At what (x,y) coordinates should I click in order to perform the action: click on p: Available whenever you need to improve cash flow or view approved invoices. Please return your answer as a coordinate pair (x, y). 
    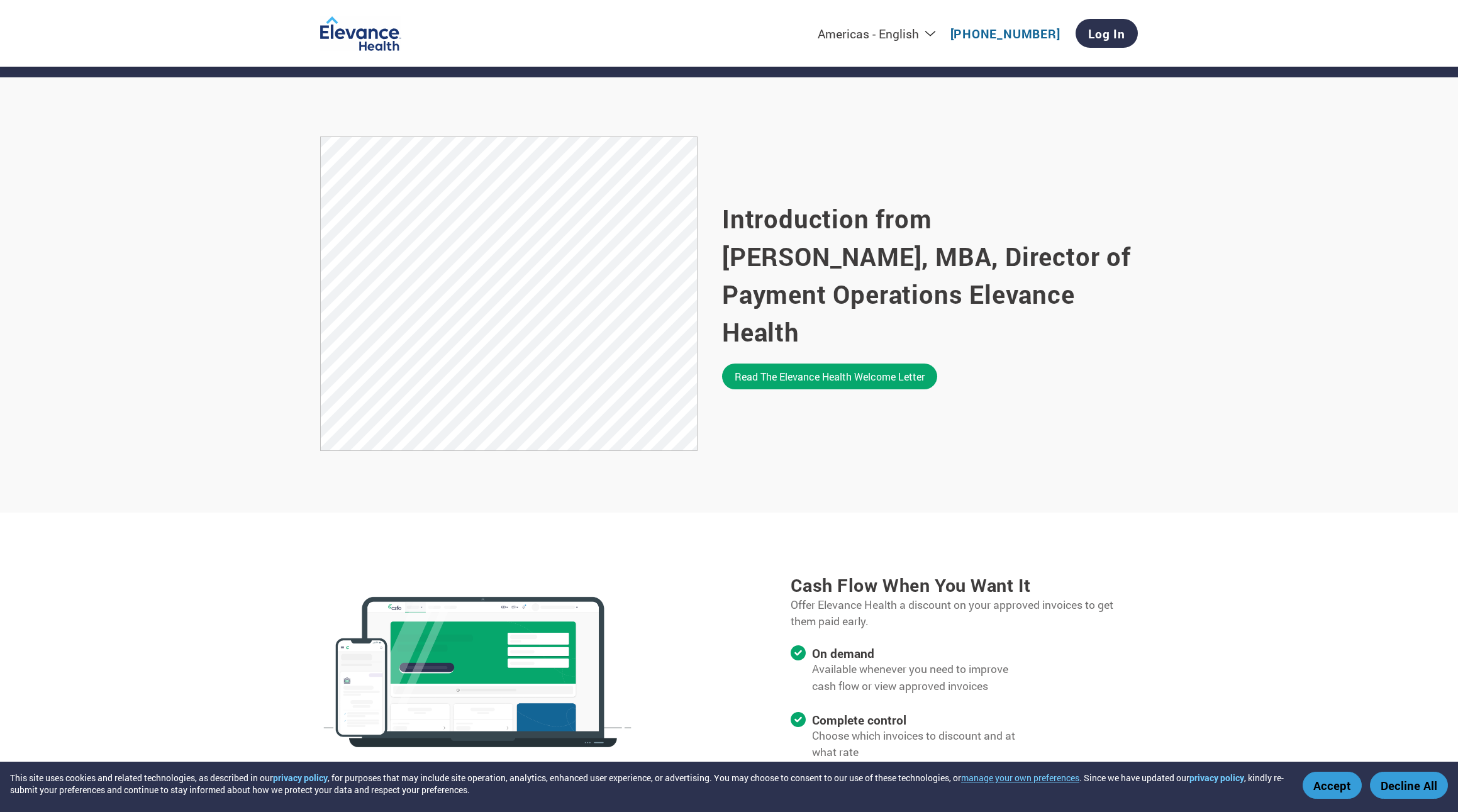
    Looking at the image, I should click on (922, 677).